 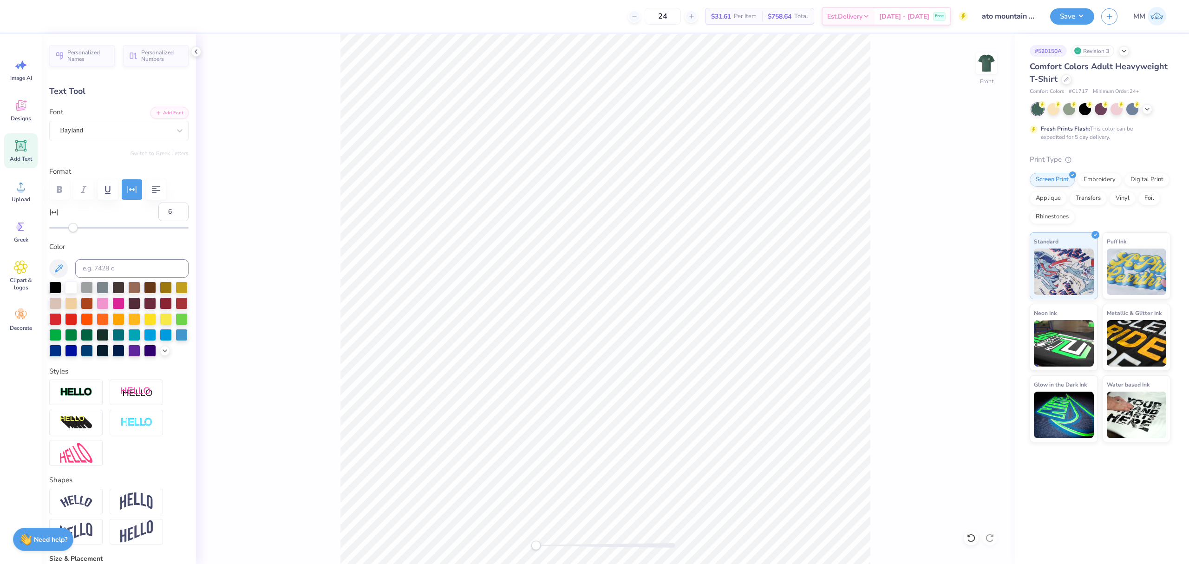 What do you see at coordinates (1122, 198) in the screenshot?
I see `div: Vinyl` at bounding box center [1122, 198].